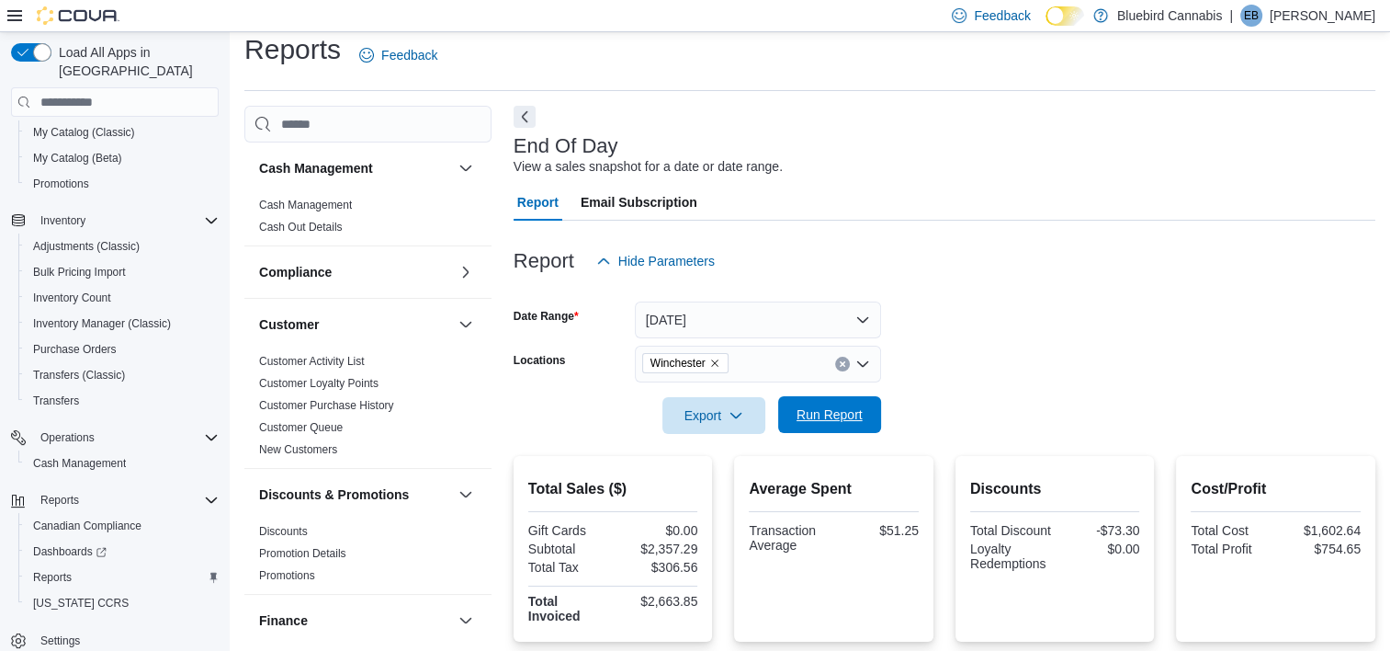 Image resolution: width=1390 pixels, height=651 pixels. Describe the element at coordinates (1099, 530) in the screenshot. I see `div: -$73.30` at that location.